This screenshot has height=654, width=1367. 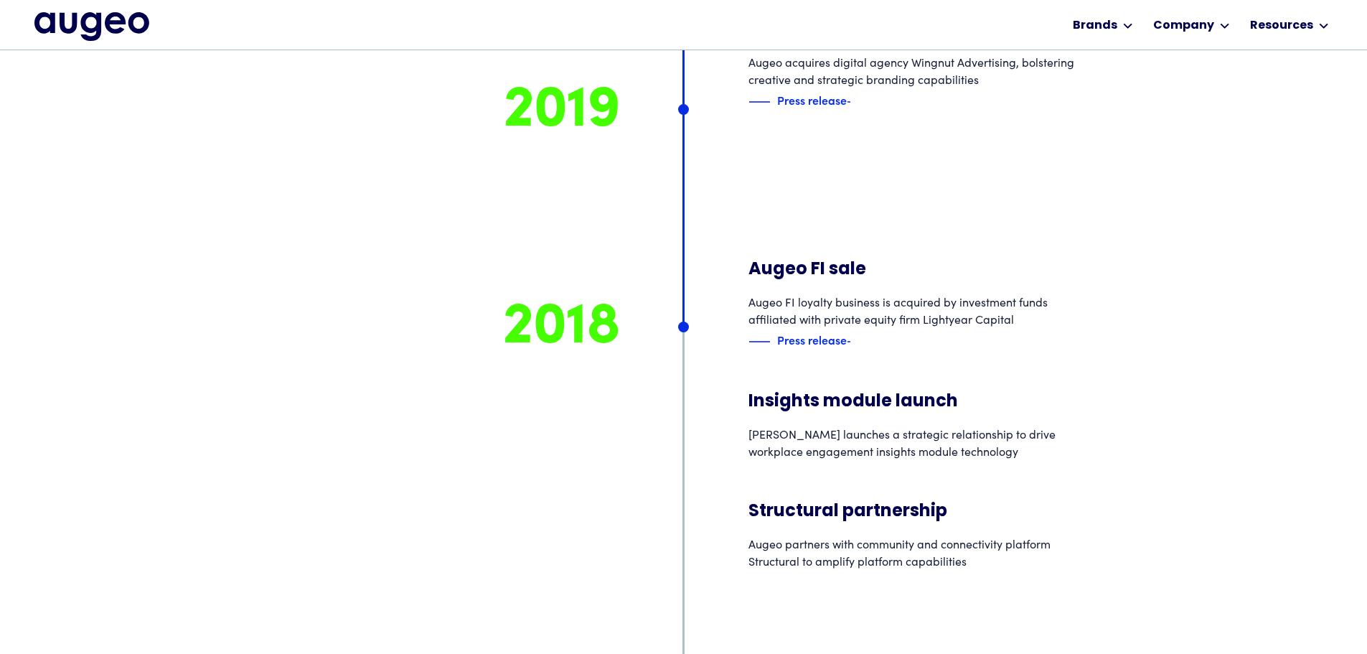 I want to click on div: Augeo FI loyalty business is acquired by investment funds affiliated with private equity firm Lig..., so click(x=917, y=310).